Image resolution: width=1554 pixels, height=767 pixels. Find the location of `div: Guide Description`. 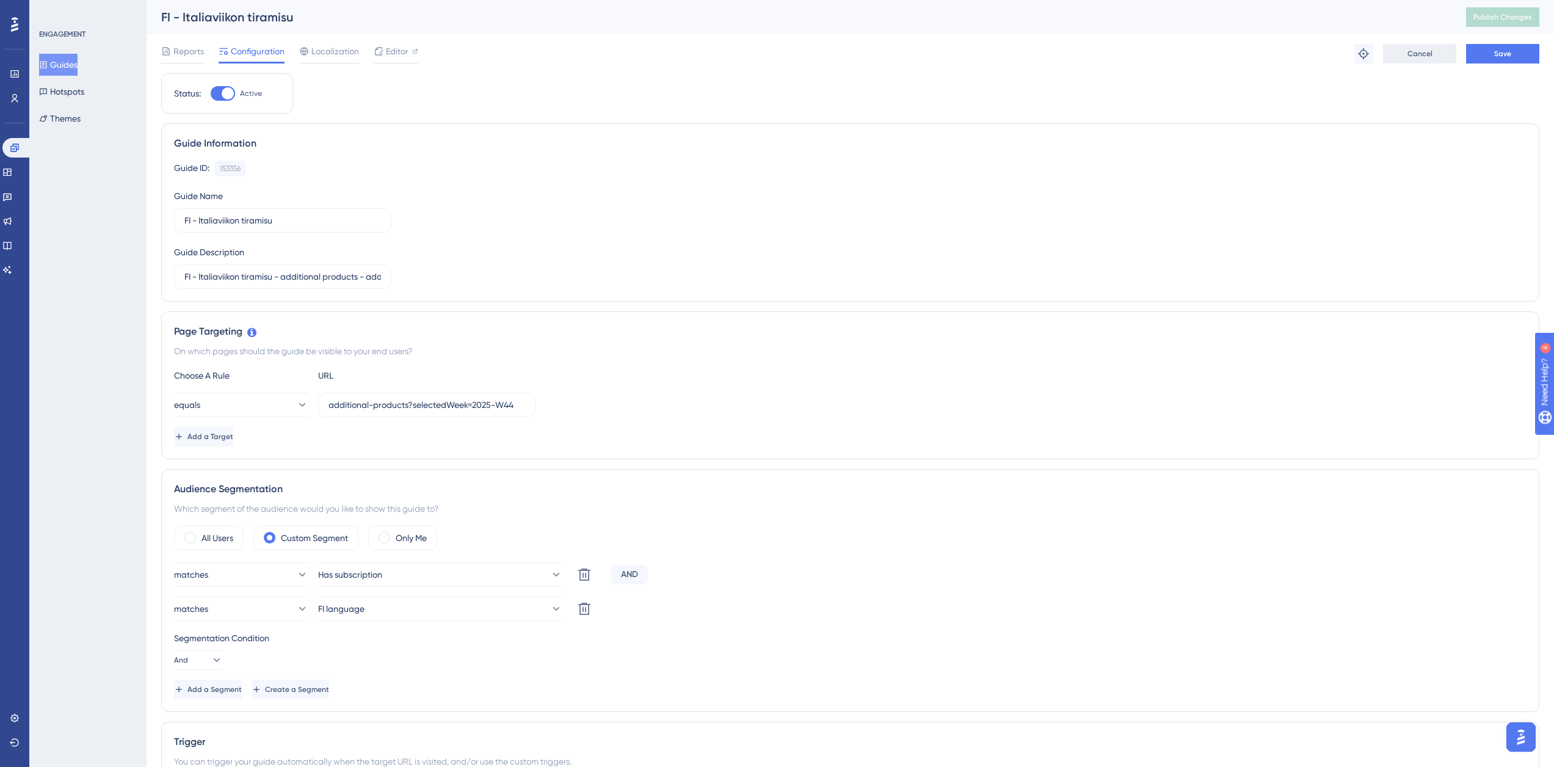

div: Guide Description is located at coordinates (209, 252).